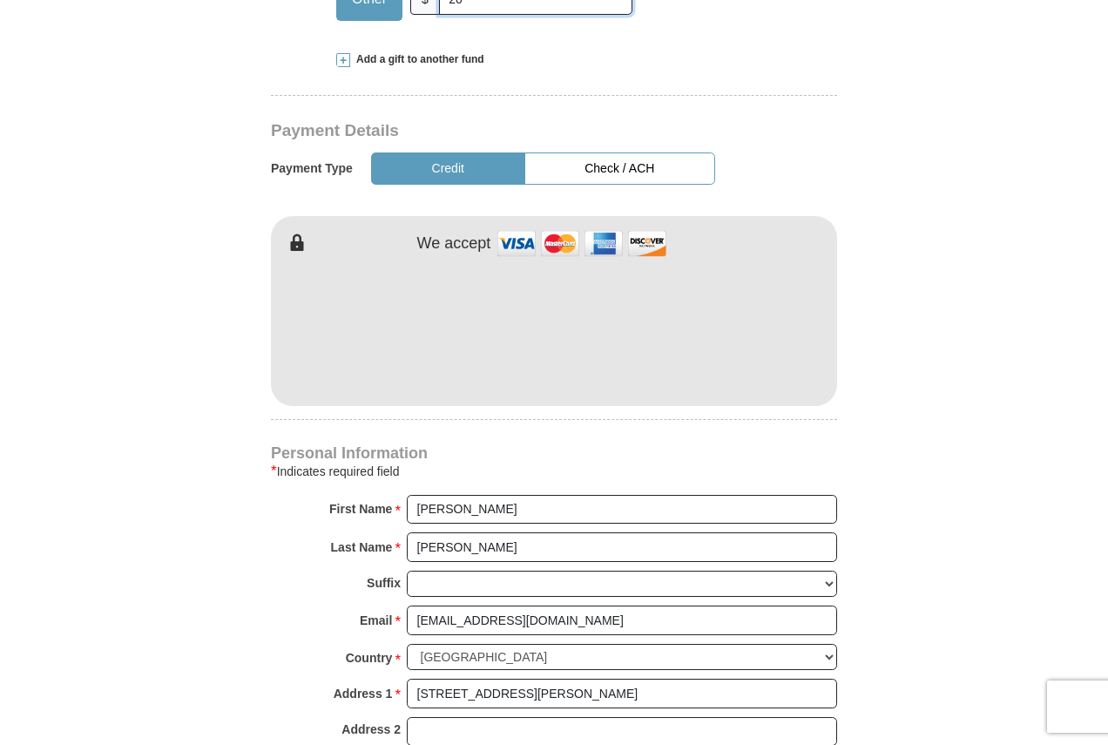  Describe the element at coordinates (312, 168) in the screenshot. I see `h5: Payment Type` at that location.